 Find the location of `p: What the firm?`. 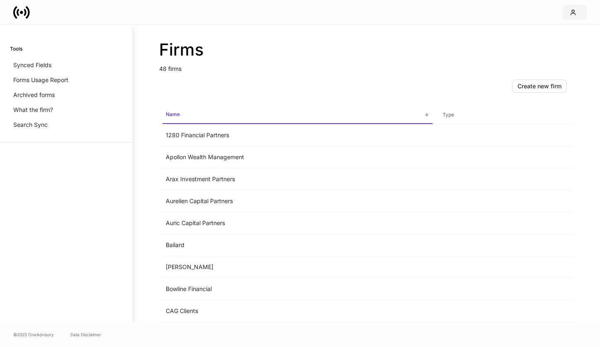

p: What the firm? is located at coordinates (33, 110).